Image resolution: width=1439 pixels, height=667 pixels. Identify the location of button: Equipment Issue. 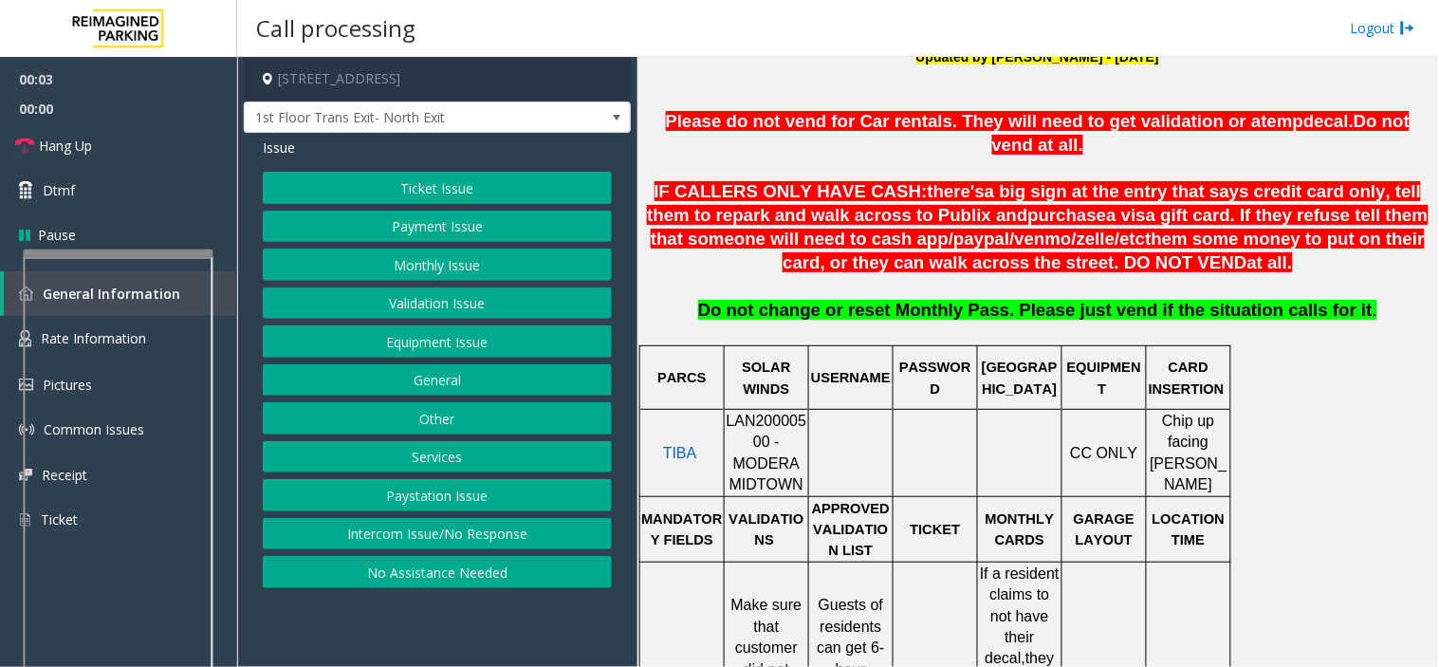
(437, 341).